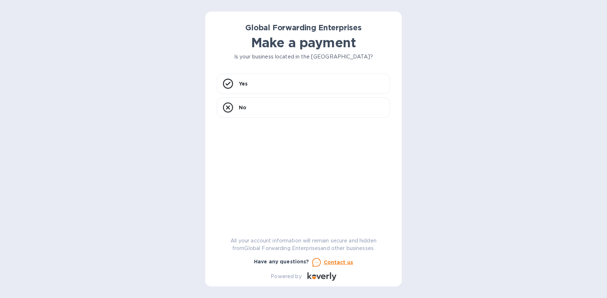  Describe the element at coordinates (304, 27) in the screenshot. I see `b: Global Forwarding Enterprises` at that location.